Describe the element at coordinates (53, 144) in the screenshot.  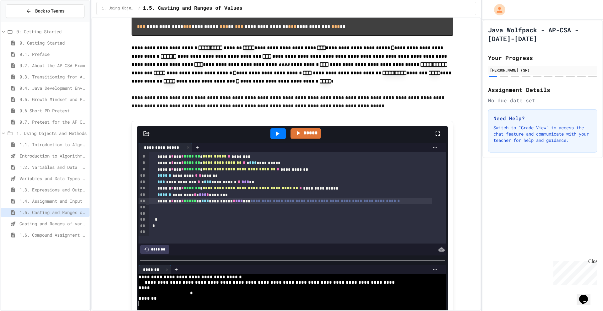
I see `span: 1.1. Introduction to Algorithms, Programming, and Compilers` at that location.